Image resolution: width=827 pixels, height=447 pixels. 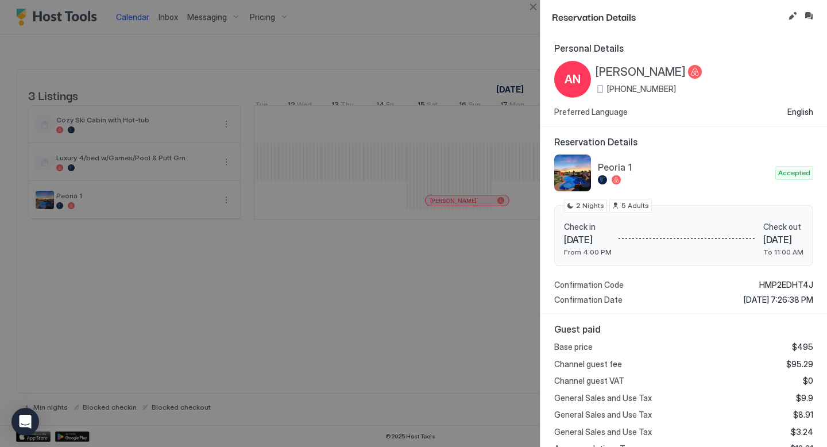 What do you see at coordinates (684, 329) in the screenshot?
I see `span: Guest paid` at bounding box center [684, 329].